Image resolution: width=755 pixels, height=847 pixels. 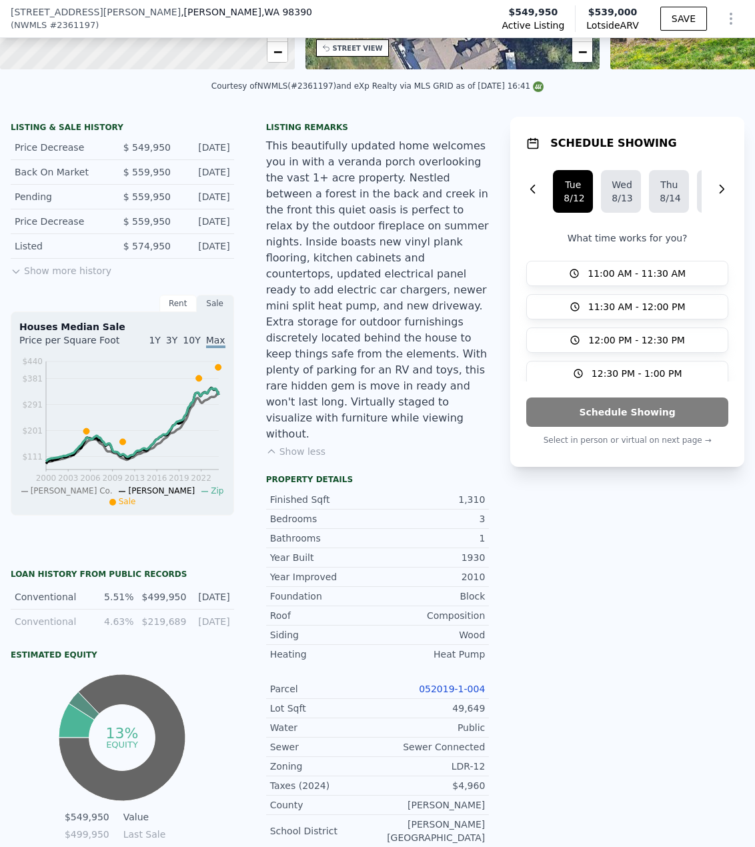 What do you see at coordinates (684, 19) in the screenshot?
I see `button: SAVE` at bounding box center [684, 19].